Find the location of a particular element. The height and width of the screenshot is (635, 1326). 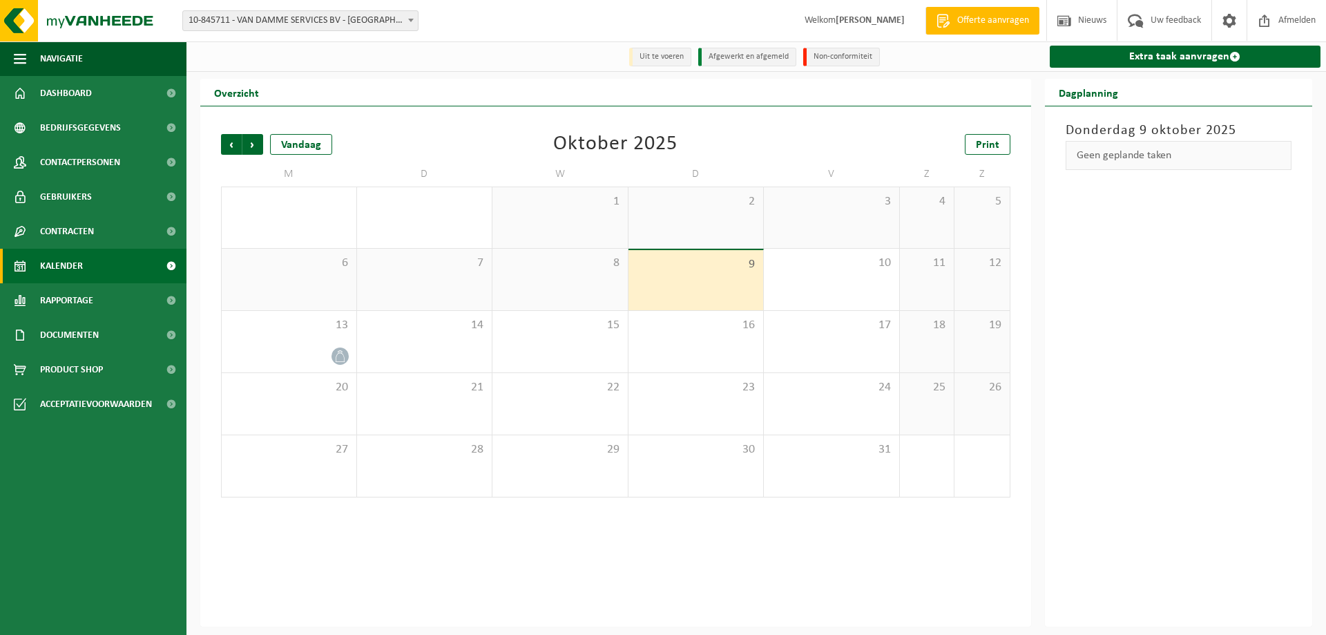

span: 18 is located at coordinates (927, 325).